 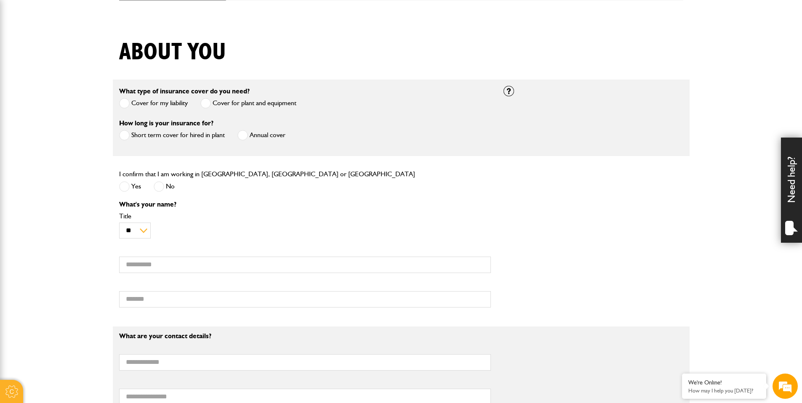 I want to click on div: Chat with us now, so click(x=93, y=53).